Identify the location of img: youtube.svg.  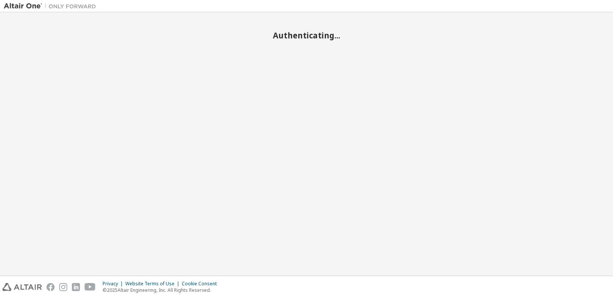
(90, 287).